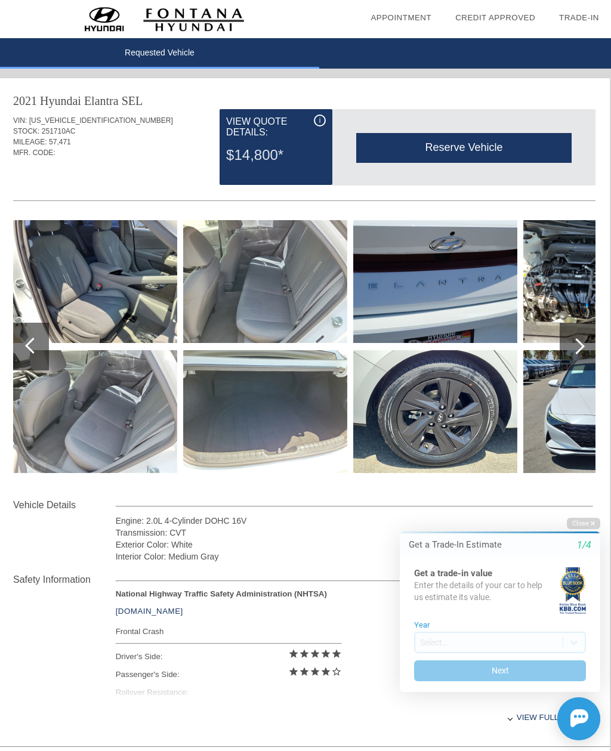 Image resolution: width=611 pixels, height=751 pixels. I want to click on a: Trade-In, so click(579, 17).